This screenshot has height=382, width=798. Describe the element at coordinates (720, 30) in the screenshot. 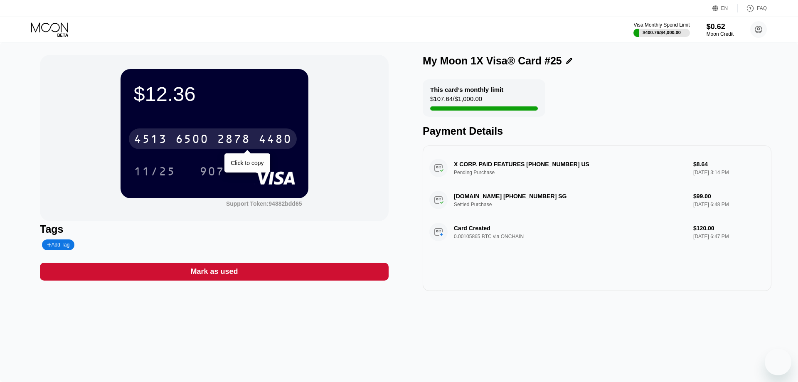

I see `div: $0.62Moon Credit` at that location.